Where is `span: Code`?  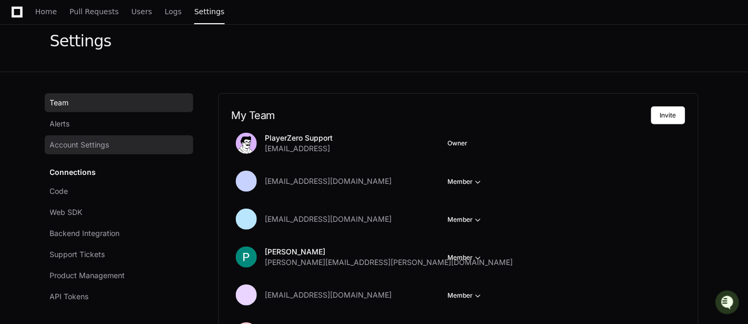
span: Code is located at coordinates (59, 191).